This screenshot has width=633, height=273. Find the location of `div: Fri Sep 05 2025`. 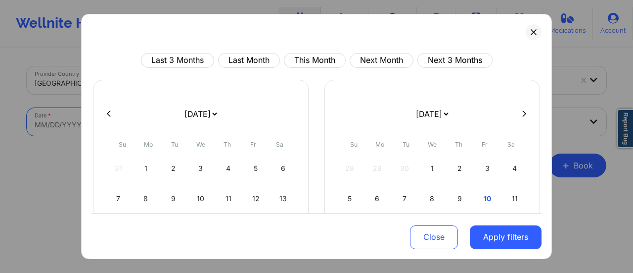

div: Fri Sep 05 2025 is located at coordinates (256, 168).